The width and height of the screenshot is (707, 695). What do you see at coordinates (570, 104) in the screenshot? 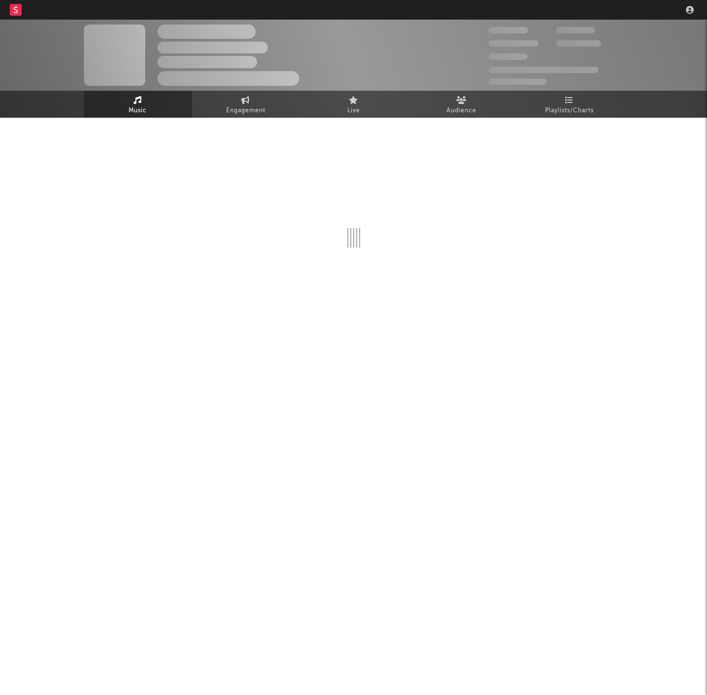
I see `a: Playlists/Charts` at bounding box center [570, 104].